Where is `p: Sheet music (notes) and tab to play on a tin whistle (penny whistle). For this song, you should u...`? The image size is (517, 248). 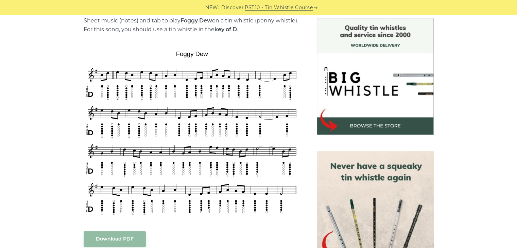
p: Sheet music (notes) and tab to play on a tin whistle (penny whistle). For this song, you should u... is located at coordinates (192, 25).